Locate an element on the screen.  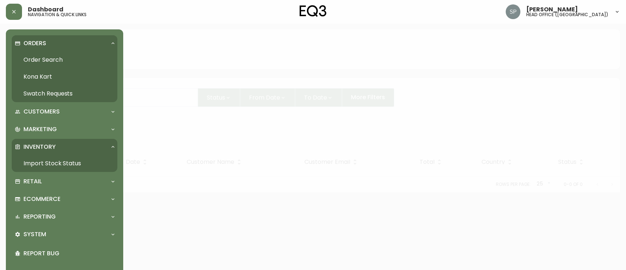
p: System is located at coordinates (35, 234).